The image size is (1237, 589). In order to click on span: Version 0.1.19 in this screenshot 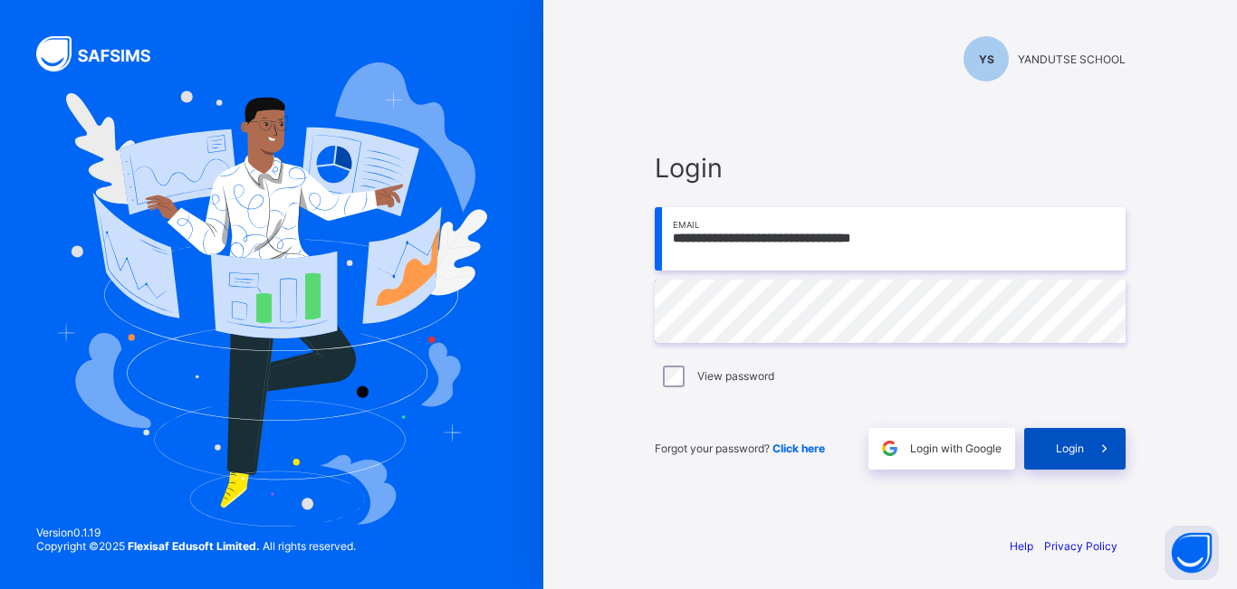, I will do `click(196, 532)`.